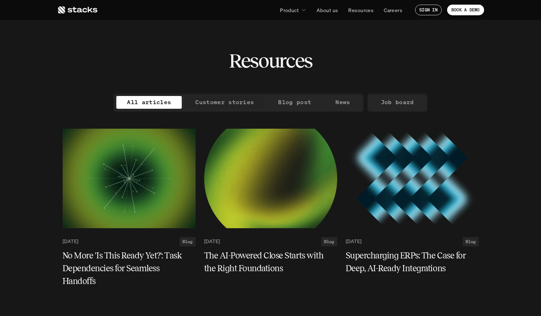 This screenshot has width=541, height=316. What do you see at coordinates (295, 103) in the screenshot?
I see `a: Blog post` at bounding box center [295, 103].